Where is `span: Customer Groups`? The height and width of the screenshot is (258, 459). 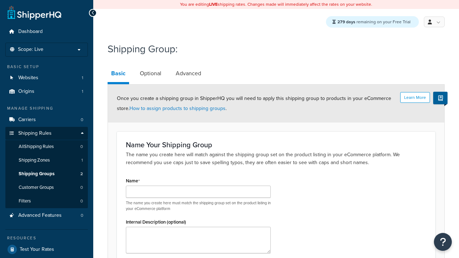 span: Customer Groups is located at coordinates (36, 187).